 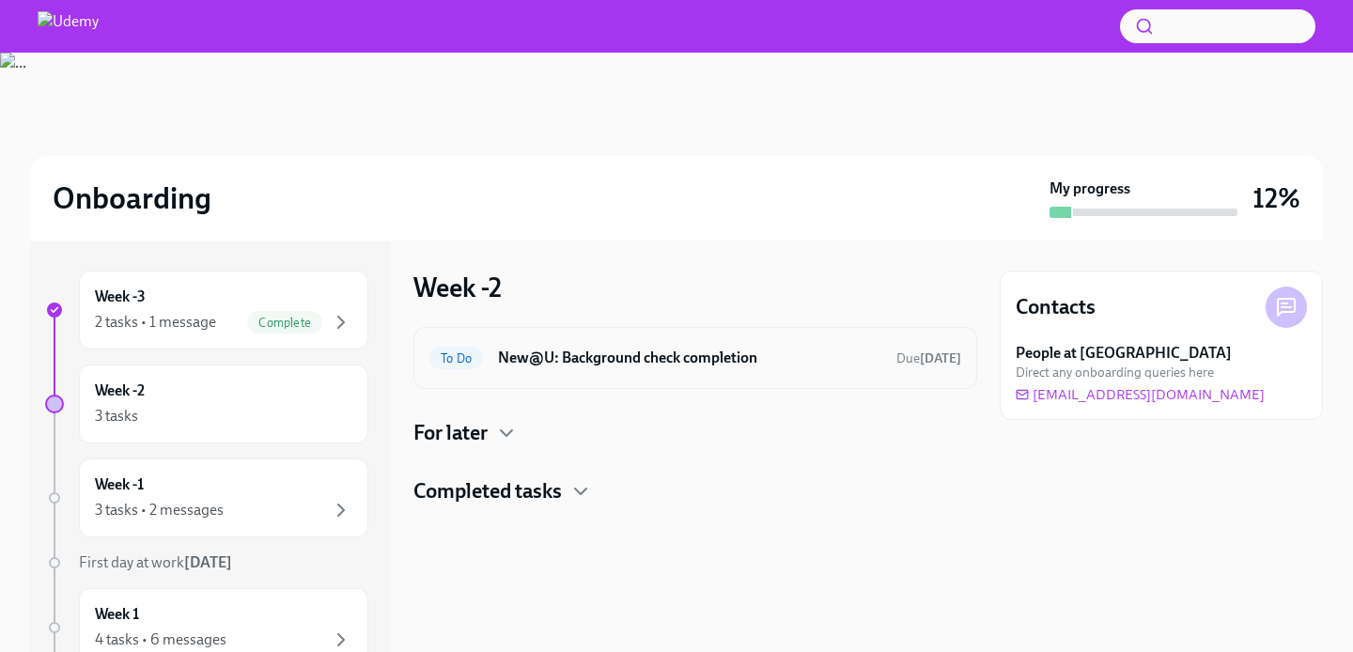 What do you see at coordinates (1276, 198) in the screenshot?
I see `h3: 12%` at bounding box center [1276, 198].